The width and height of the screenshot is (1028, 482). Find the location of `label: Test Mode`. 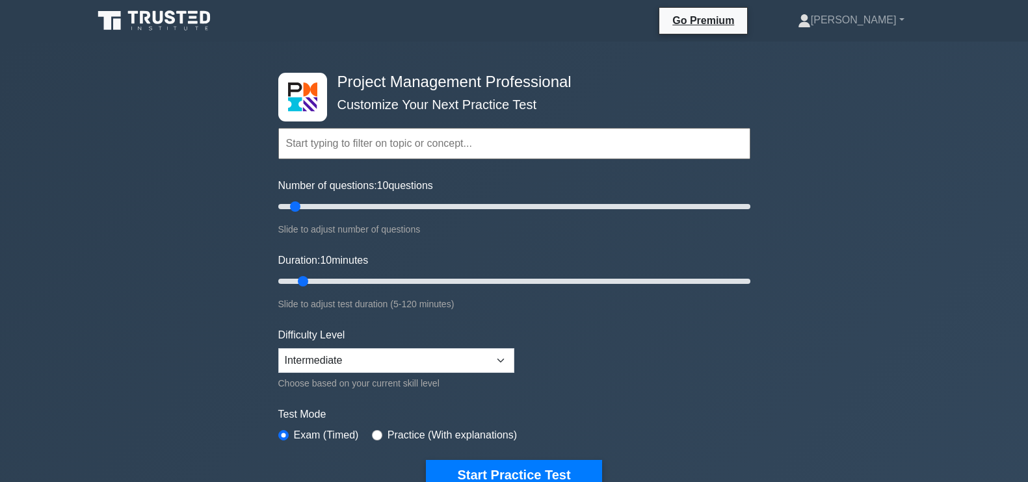

label: Test Mode is located at coordinates (514, 415).